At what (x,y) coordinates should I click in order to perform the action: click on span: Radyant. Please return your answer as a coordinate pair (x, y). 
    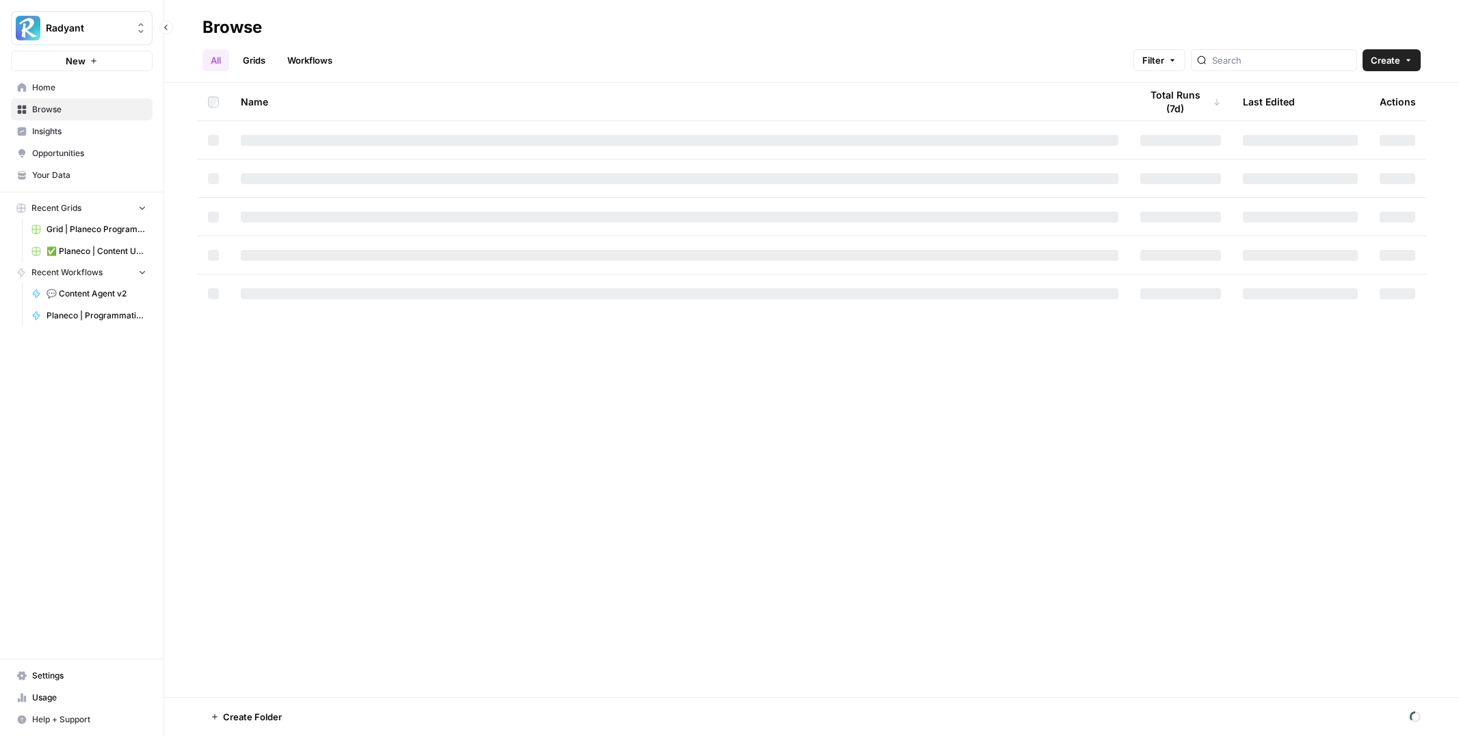
    Looking at the image, I should click on (87, 28).